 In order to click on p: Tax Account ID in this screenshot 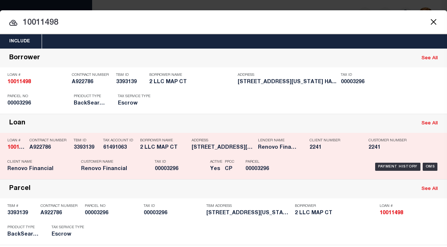, I will do `click(120, 141)`.